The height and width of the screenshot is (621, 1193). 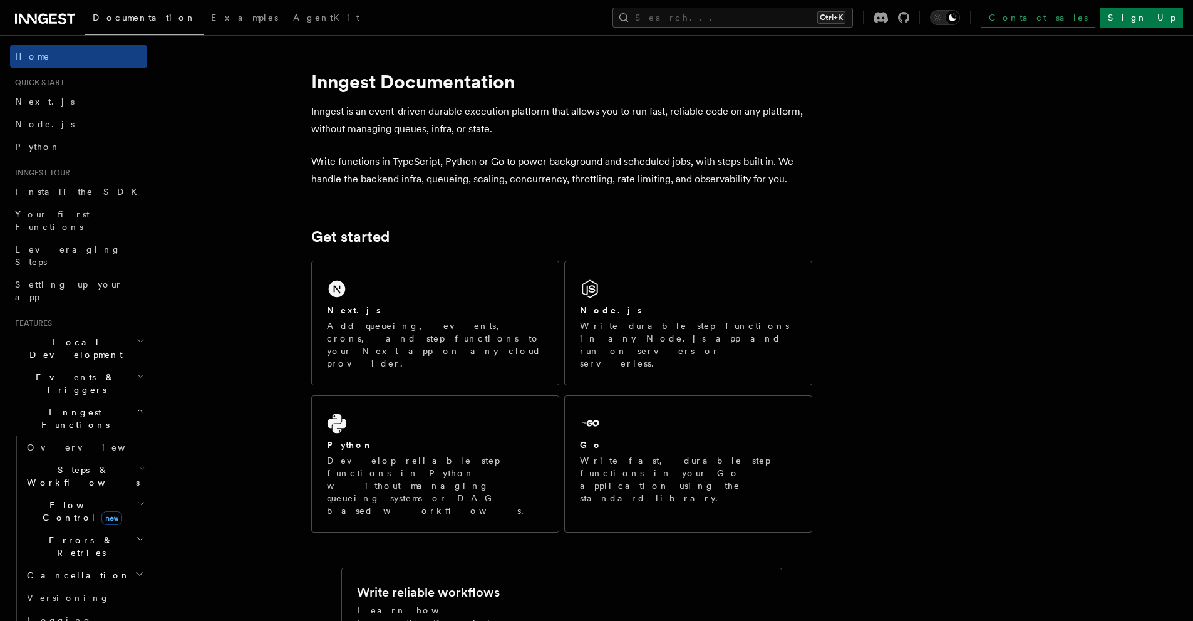 What do you see at coordinates (80, 192) in the screenshot?
I see `span: Install the SDK` at bounding box center [80, 192].